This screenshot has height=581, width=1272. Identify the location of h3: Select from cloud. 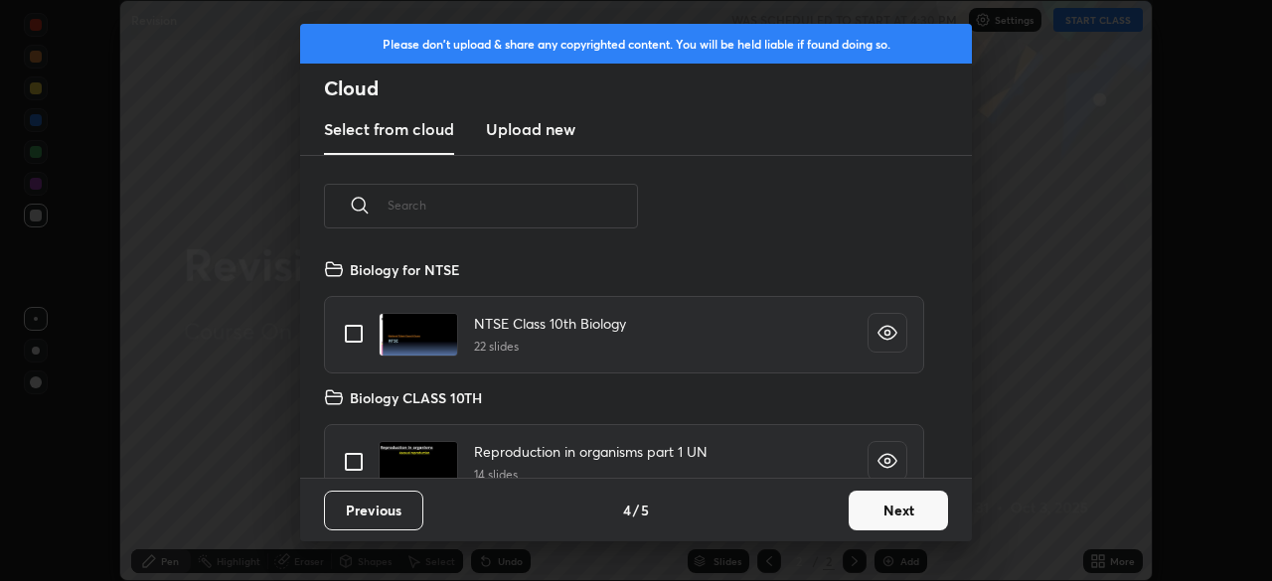
(389, 129).